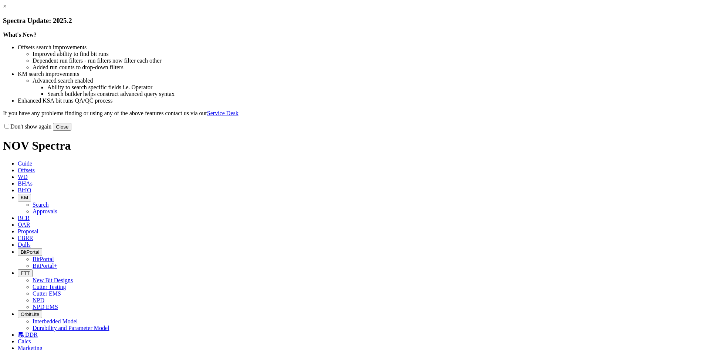 The image size is (710, 350). Describe the element at coordinates (24, 197) in the screenshot. I see `span: KM` at that location.